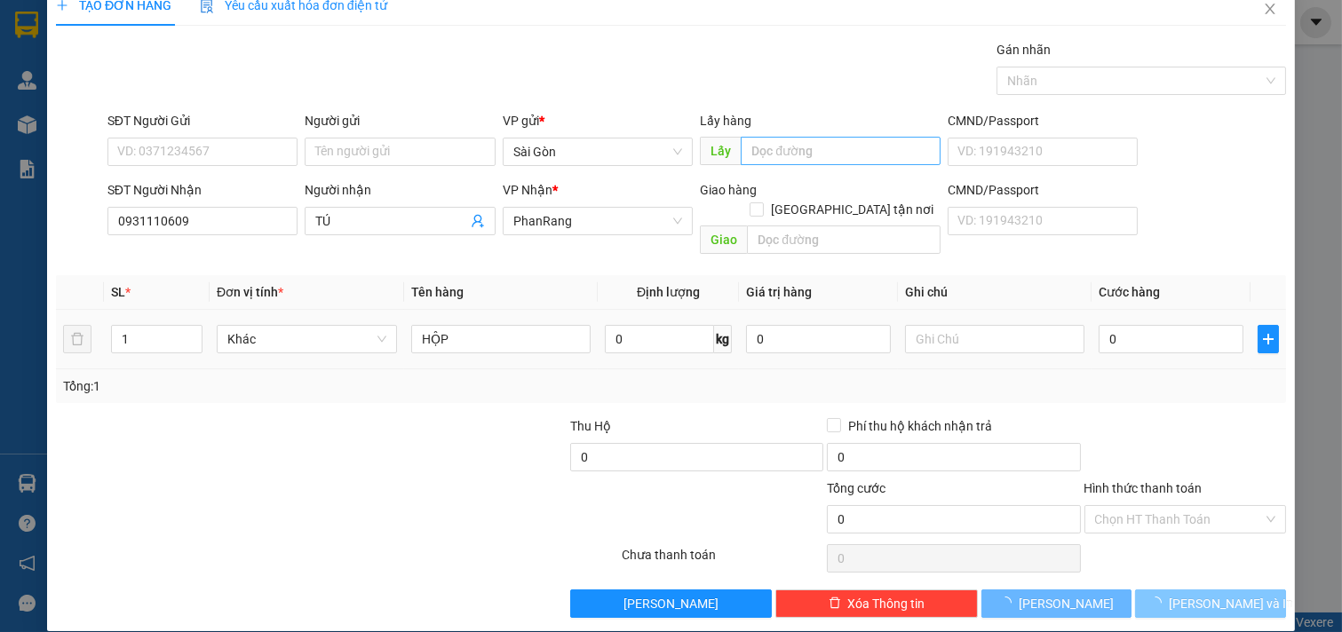 Image resolution: width=1342 pixels, height=632 pixels. What do you see at coordinates (51, 141) in the screenshot?
I see `b: Thiện Trí` at bounding box center [51, 141].